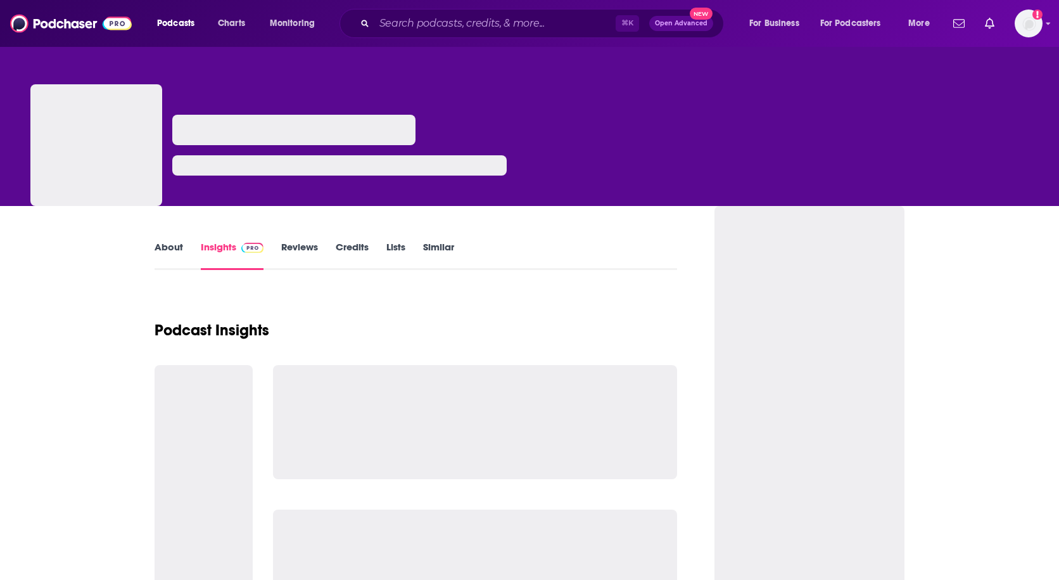 This screenshot has height=580, width=1059. Describe the element at coordinates (396, 255) in the screenshot. I see `a: Lists` at that location.